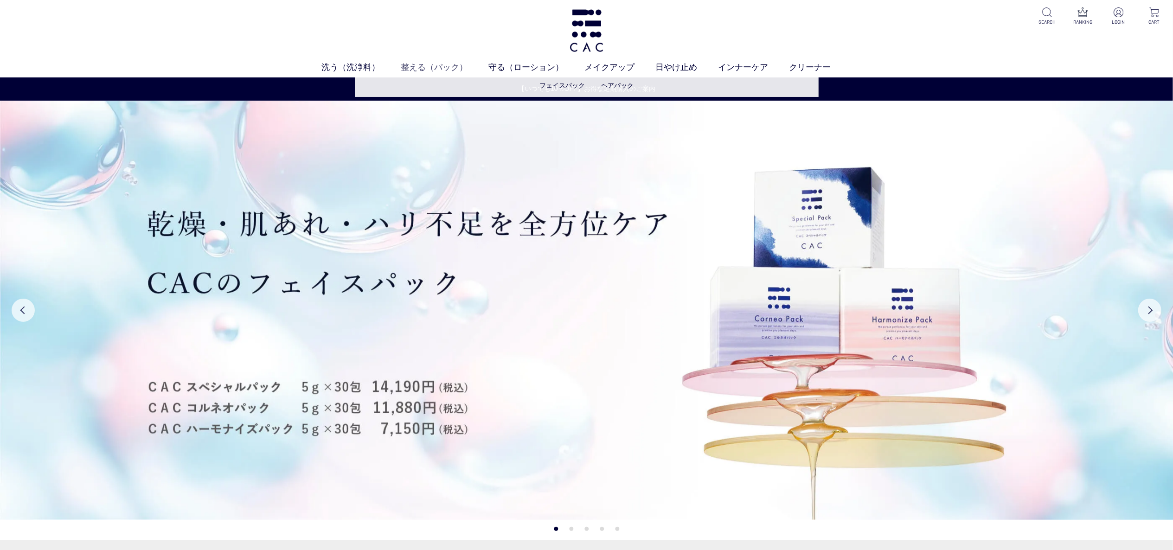 Image resolution: width=1173 pixels, height=550 pixels. Describe the element at coordinates (617, 529) in the screenshot. I see `button: 5 of 5` at that location.